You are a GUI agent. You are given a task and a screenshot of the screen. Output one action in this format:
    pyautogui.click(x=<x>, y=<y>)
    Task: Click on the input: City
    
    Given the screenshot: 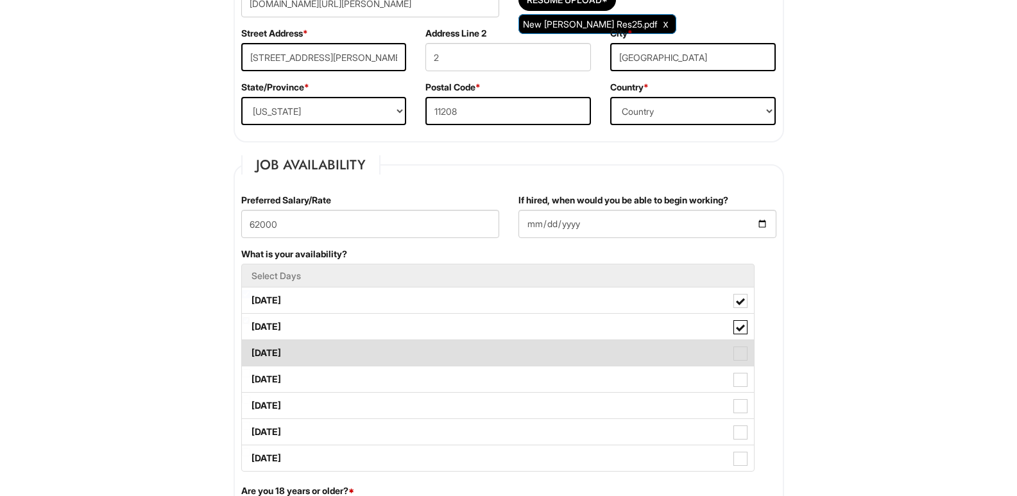 What is the action you would take?
    pyautogui.click(x=693, y=57)
    